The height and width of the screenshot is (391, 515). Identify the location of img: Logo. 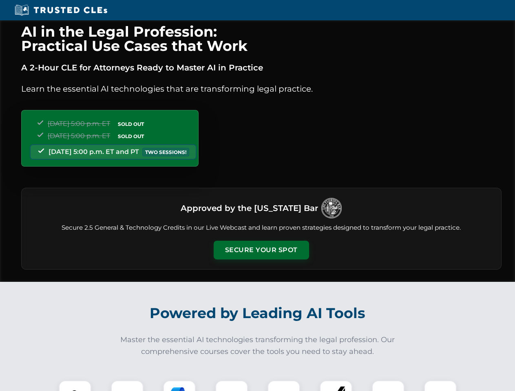
(332, 208).